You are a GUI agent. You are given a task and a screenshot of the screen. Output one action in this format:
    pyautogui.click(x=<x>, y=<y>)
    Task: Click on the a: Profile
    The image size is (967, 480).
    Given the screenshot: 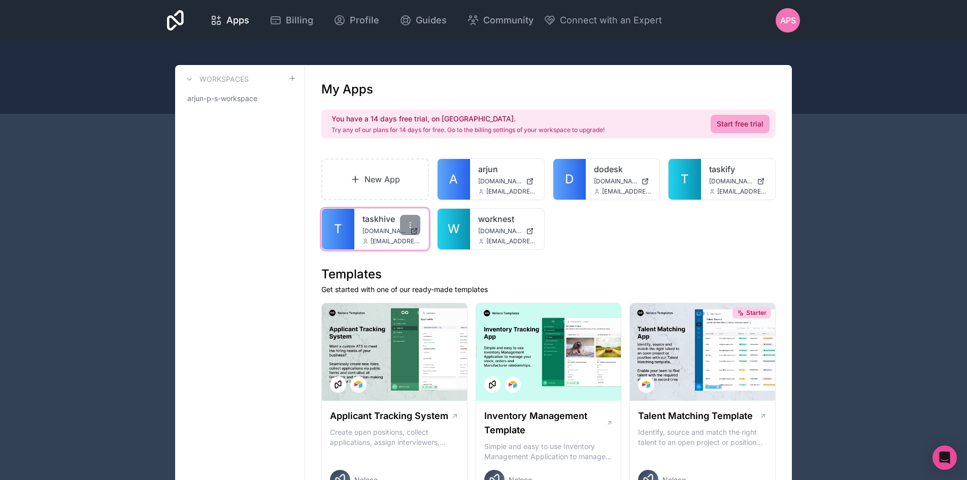 What is the action you would take?
    pyautogui.click(x=356, y=20)
    